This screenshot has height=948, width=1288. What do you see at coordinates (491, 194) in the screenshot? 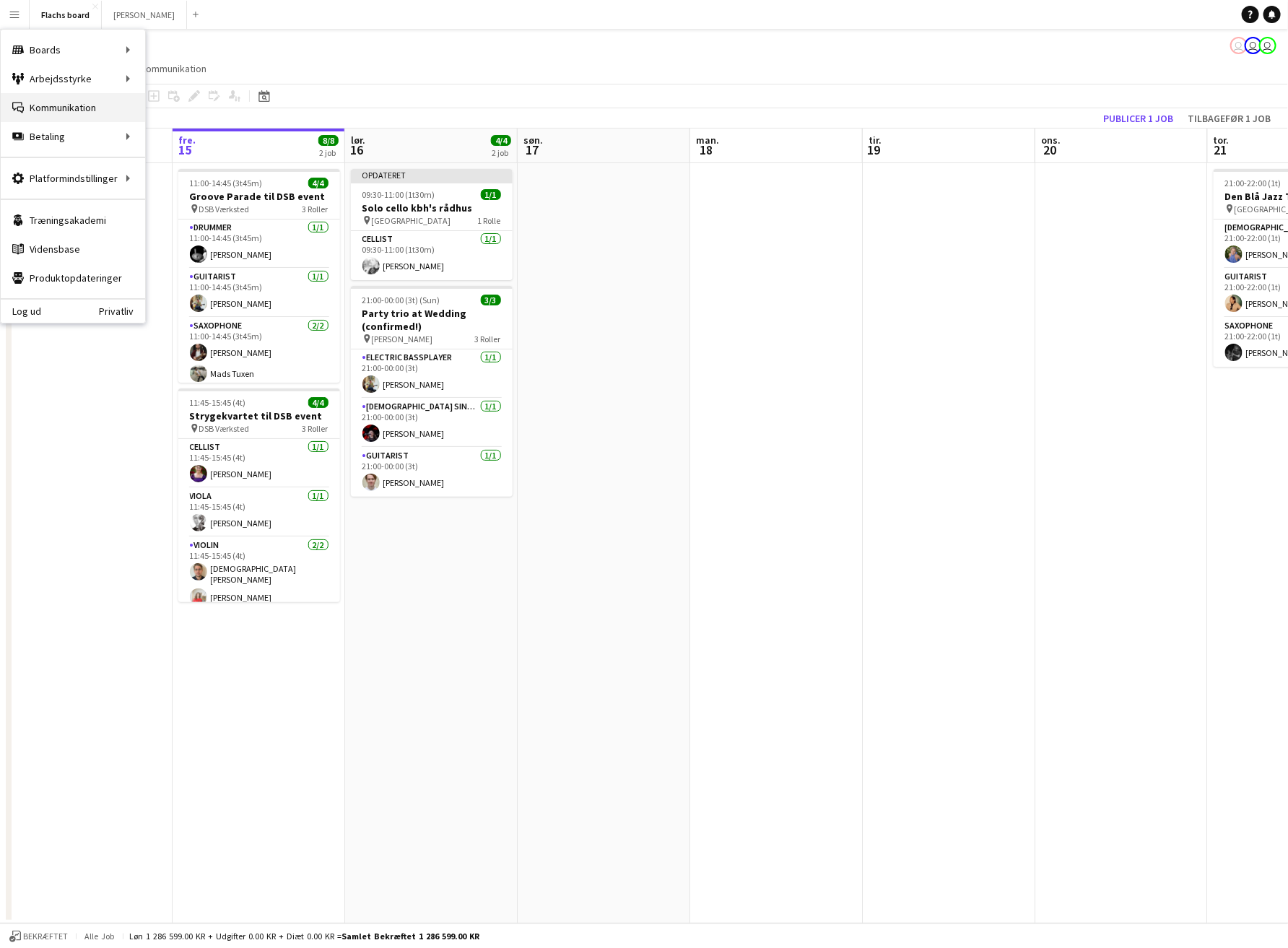
I see `span: 1/1` at bounding box center [491, 194].